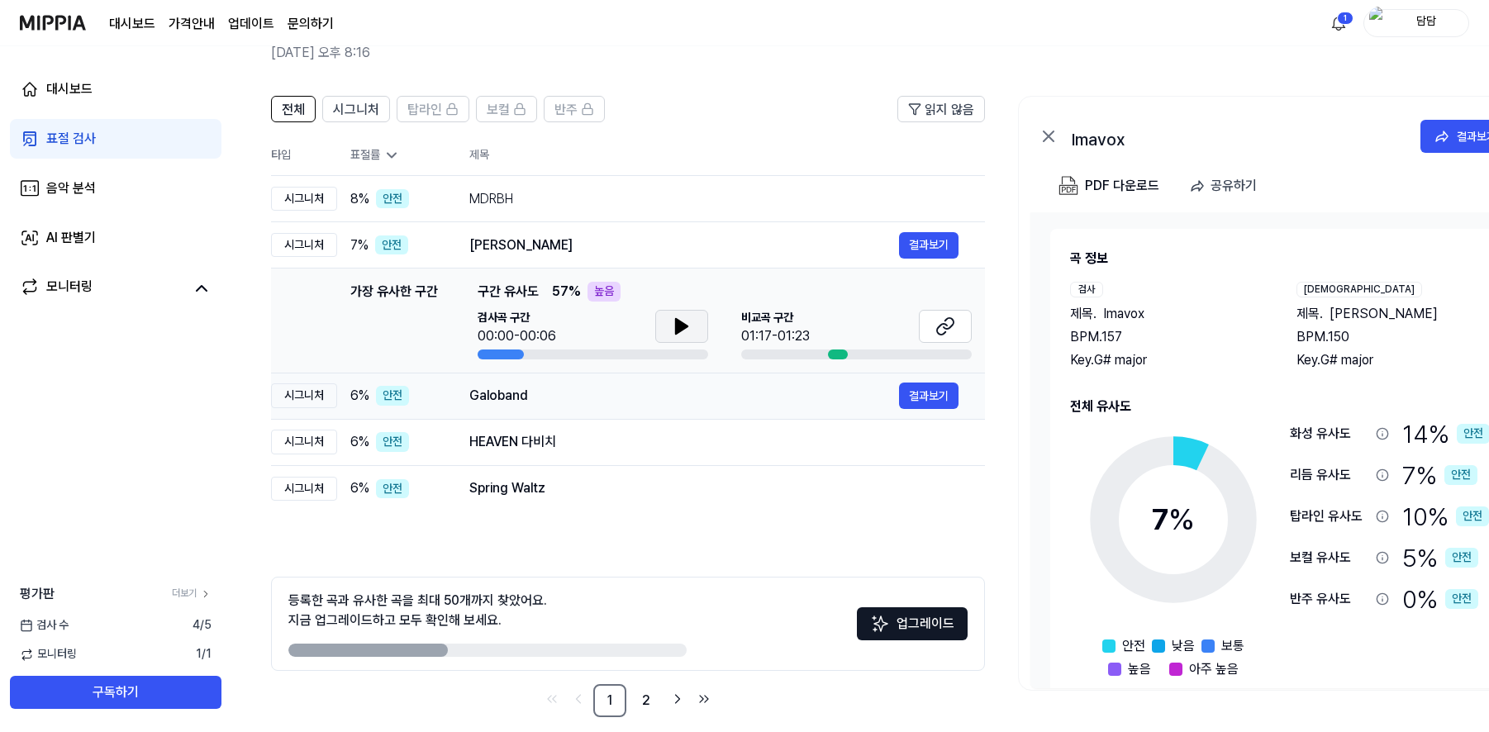  I want to click on a: Sparkles업그레이드, so click(912, 629).